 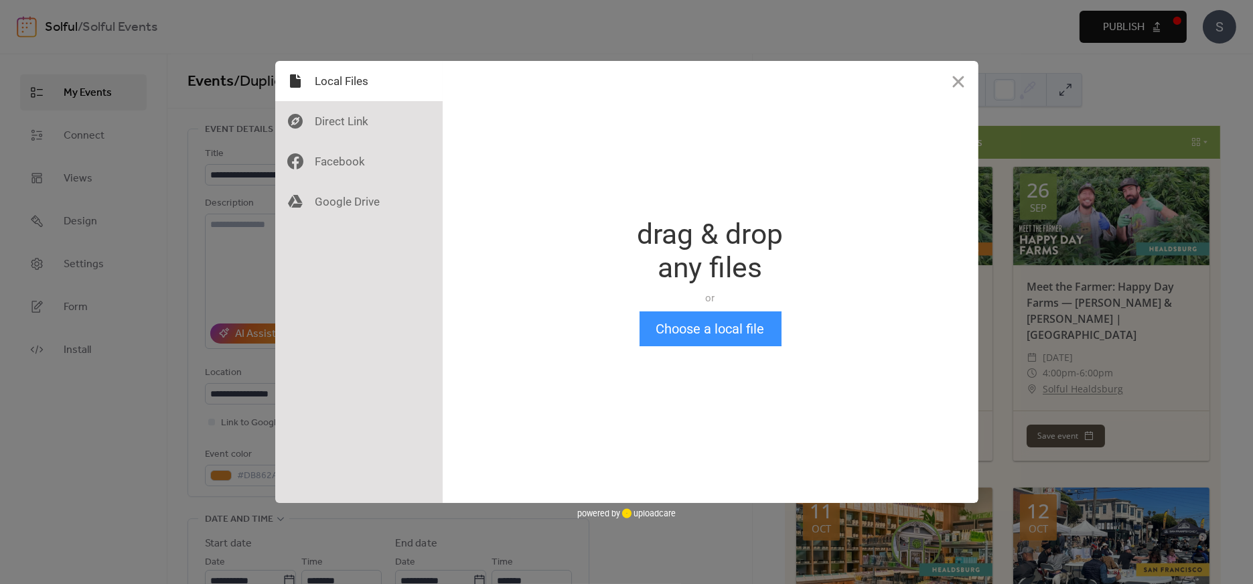 What do you see at coordinates (359, 161) in the screenshot?
I see `div: Facebook` at bounding box center [359, 161].